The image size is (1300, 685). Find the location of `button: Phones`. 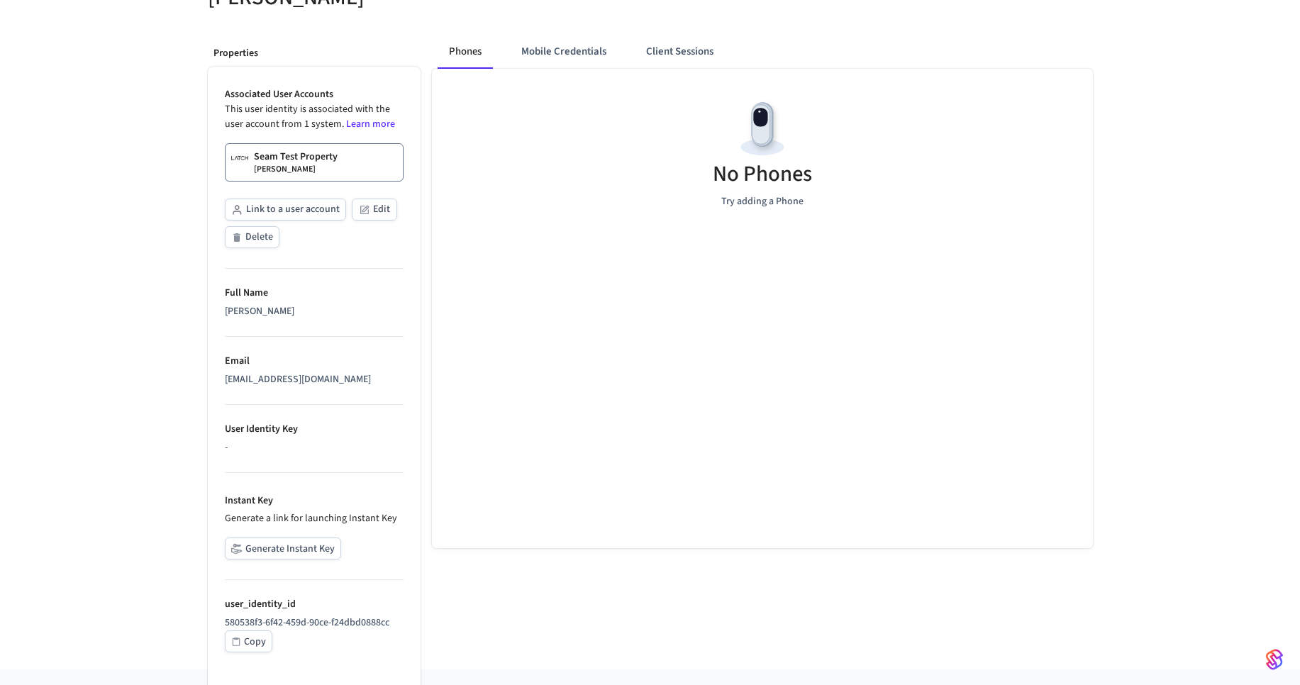

button: Phones is located at coordinates (465, 52).